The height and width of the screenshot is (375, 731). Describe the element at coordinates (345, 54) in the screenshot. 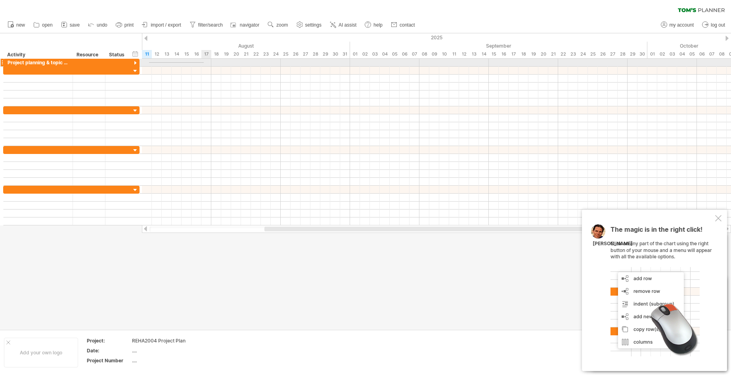

I see `div: Sunday, 31 August 2025` at that location.